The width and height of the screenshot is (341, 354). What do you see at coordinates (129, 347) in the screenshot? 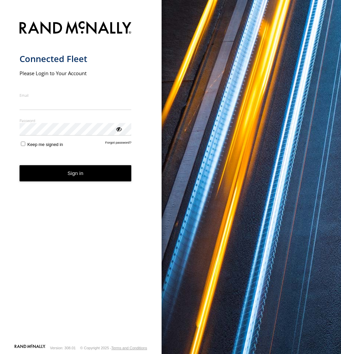
I see `a: Terms and Conditions` at bounding box center [129, 347].